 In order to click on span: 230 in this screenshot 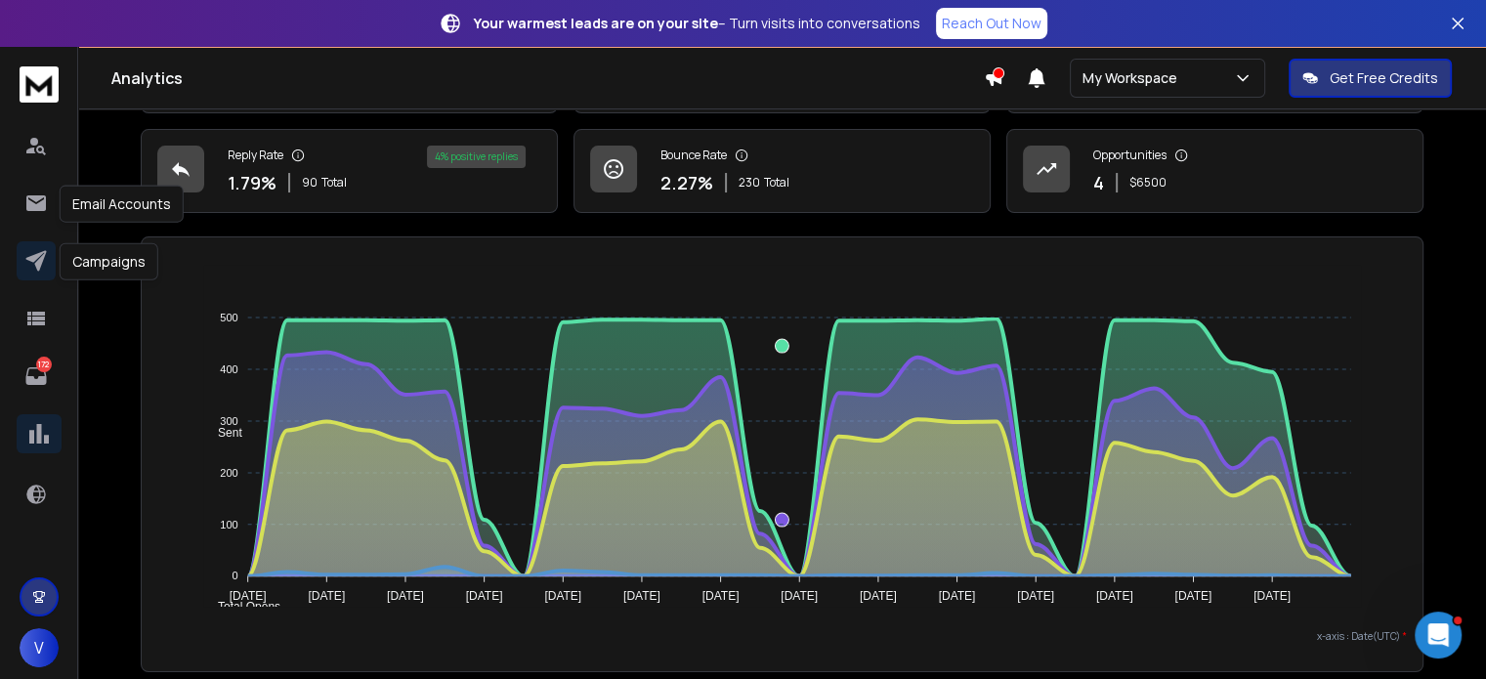, I will do `click(749, 183)`.